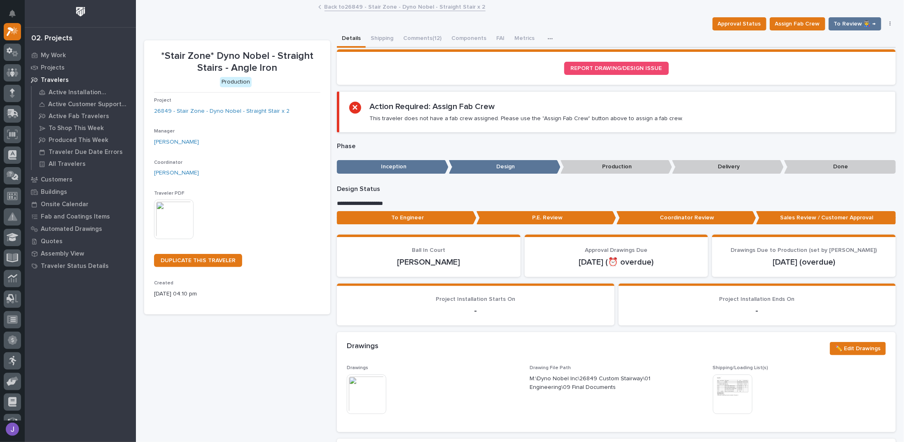 This screenshot has width=904, height=442. What do you see at coordinates (84, 128) in the screenshot?
I see `a: To Shop This Week` at bounding box center [84, 128].